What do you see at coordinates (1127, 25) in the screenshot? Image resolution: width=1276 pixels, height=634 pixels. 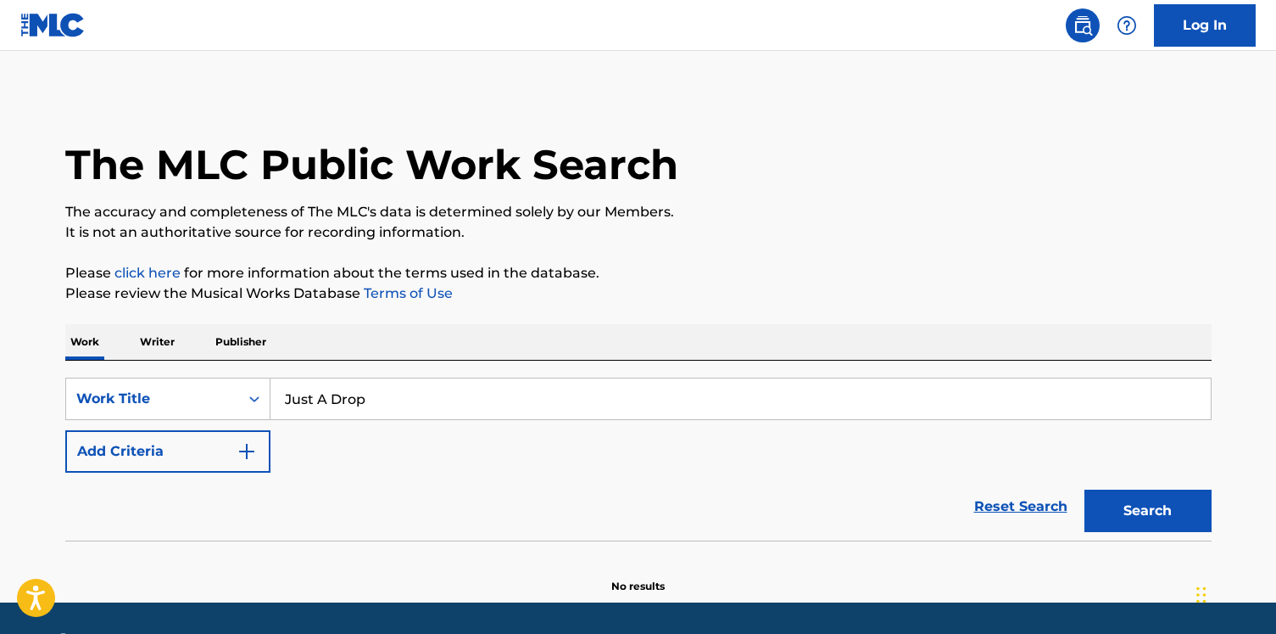 I see `img: help` at bounding box center [1127, 25].